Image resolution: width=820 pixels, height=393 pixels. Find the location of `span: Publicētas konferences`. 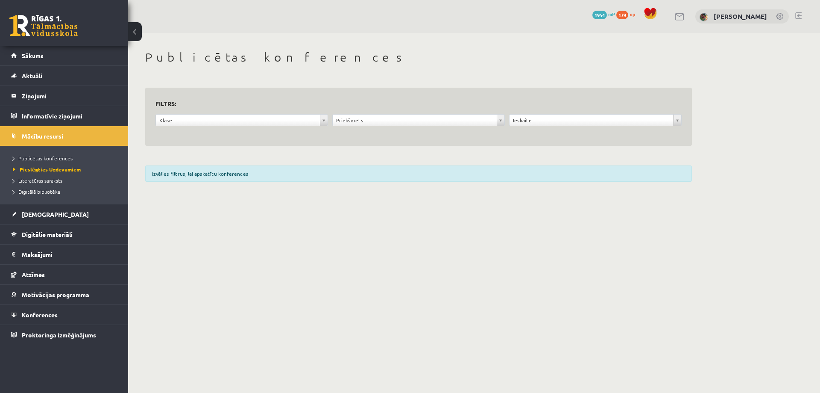

span: Publicētas konferences is located at coordinates (43, 158).